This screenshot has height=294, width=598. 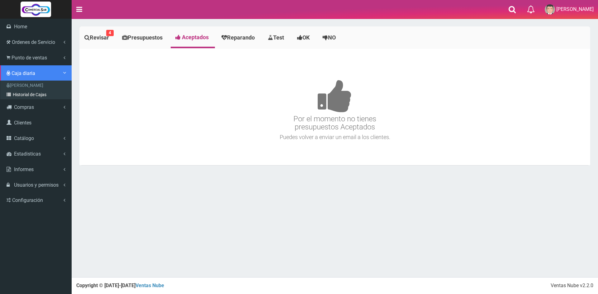 I want to click on a: Presupuestos, so click(x=143, y=38).